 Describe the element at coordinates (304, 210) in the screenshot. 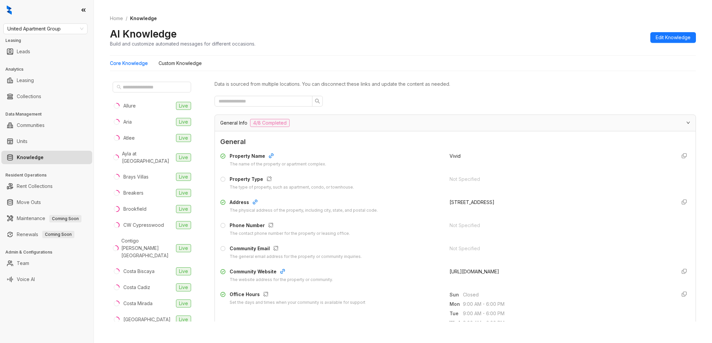

I see `div: The physical address of the property, including city, state, and postal code.` at that location.